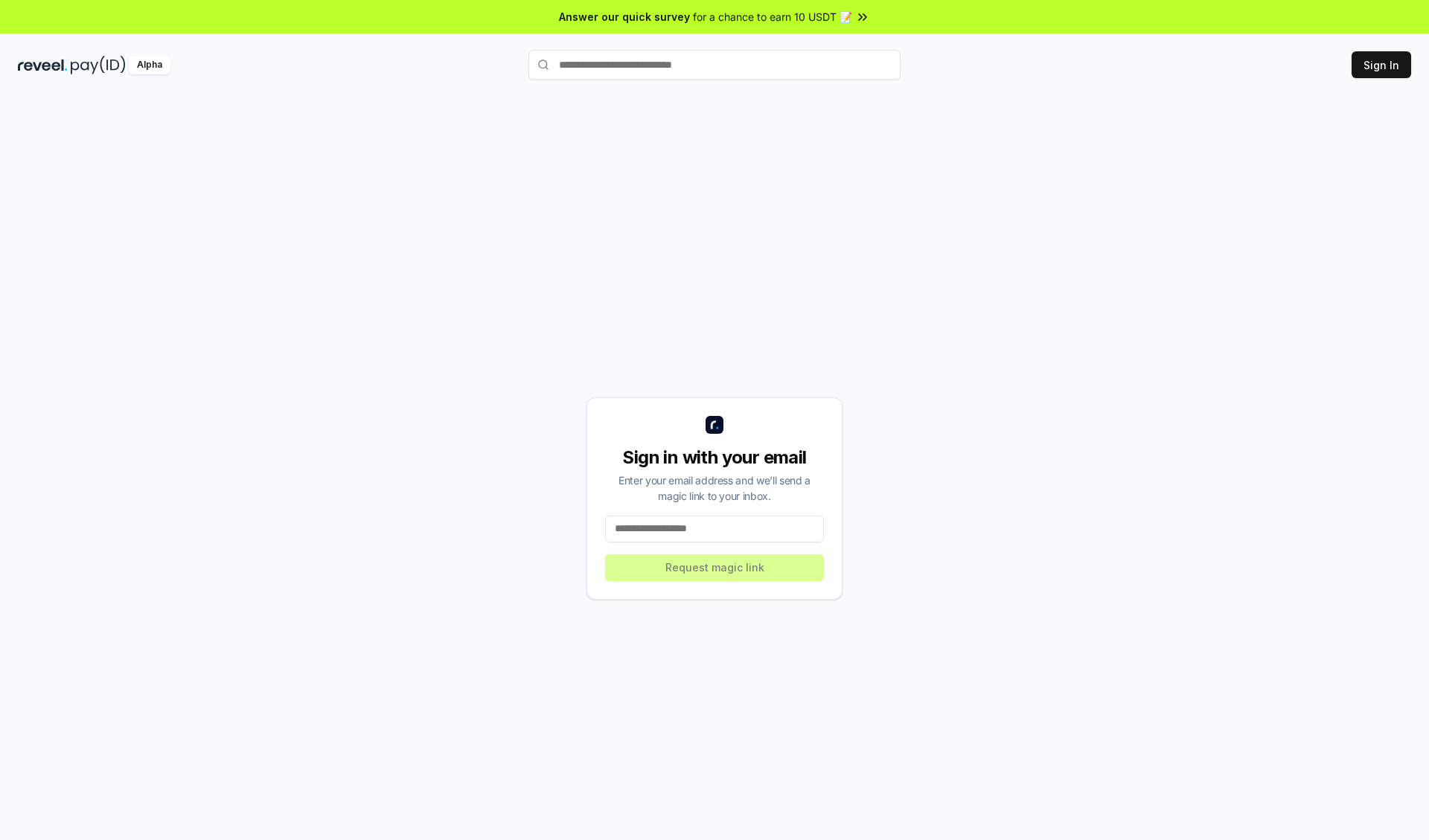  I want to click on div: Enter your email address and we’ll send a magic link to your inbox., so click(714, 488).